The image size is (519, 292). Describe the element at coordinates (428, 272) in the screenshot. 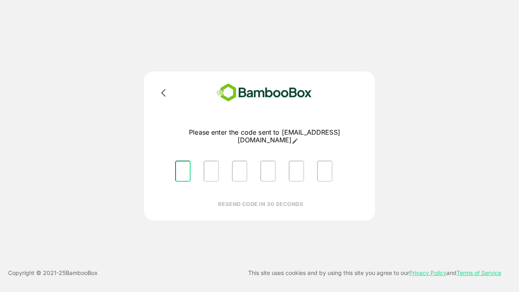

I see `a: Privacy Policy` at that location.